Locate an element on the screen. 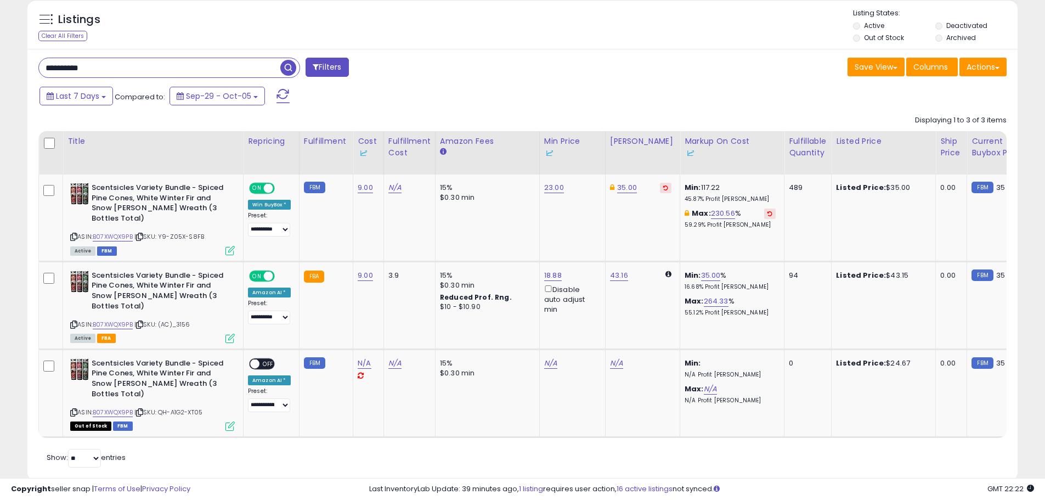 The height and width of the screenshot is (500, 1045). a: 18.88 is located at coordinates (553, 275).